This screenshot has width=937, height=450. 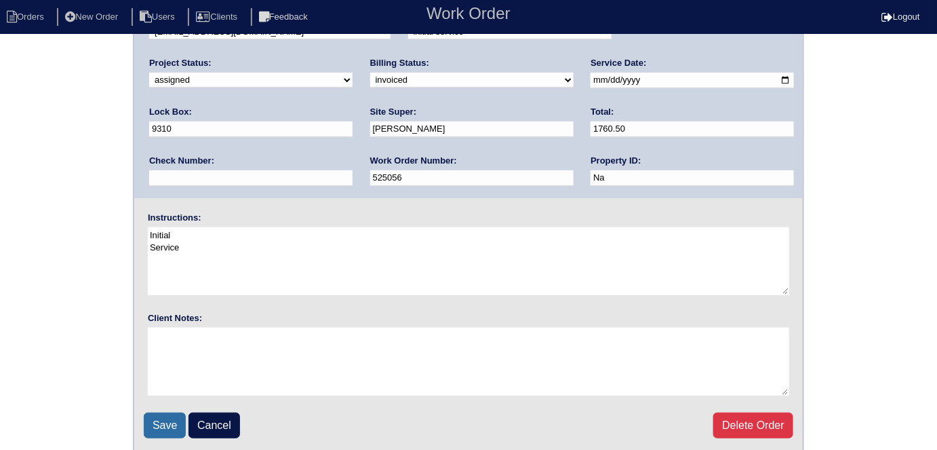 I want to click on label: Work Order Number:, so click(x=414, y=161).